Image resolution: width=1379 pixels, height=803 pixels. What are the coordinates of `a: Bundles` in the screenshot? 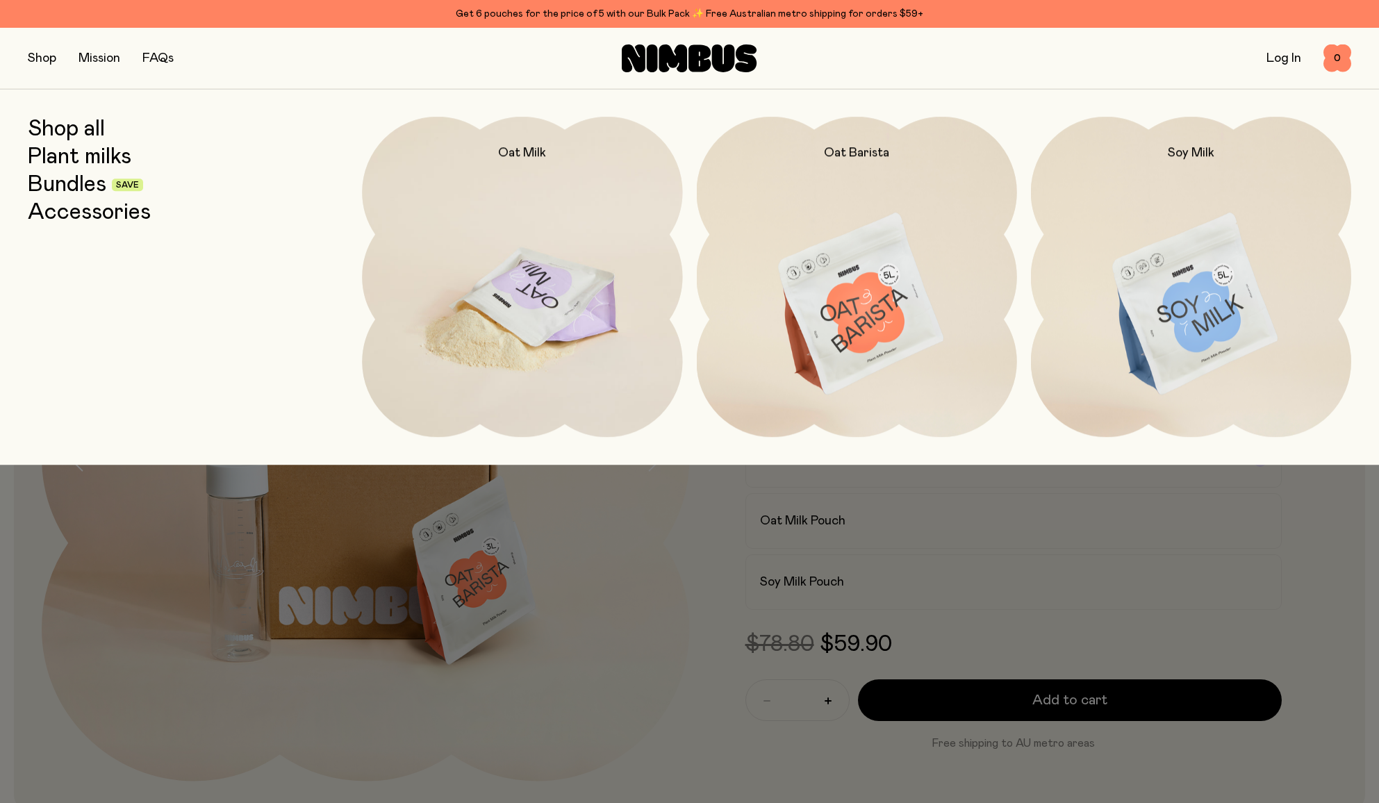 It's located at (67, 185).